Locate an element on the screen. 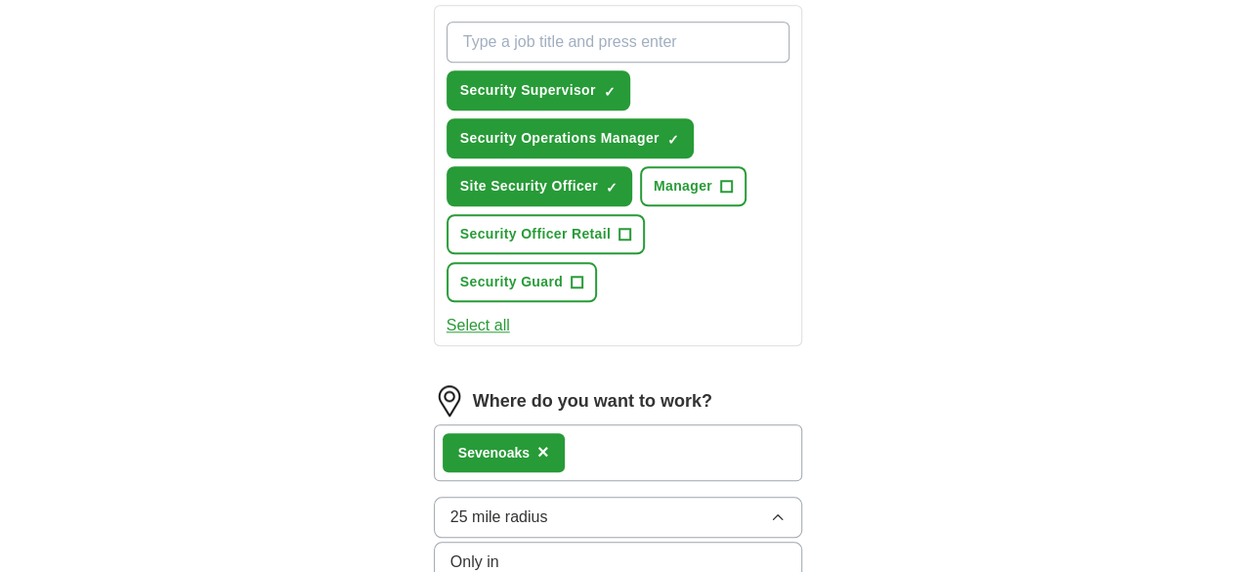  span: Security Supervisor is located at coordinates (528, 90).